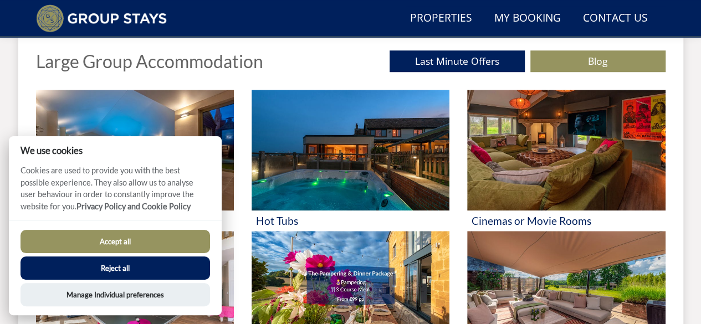  What do you see at coordinates (134, 206) in the screenshot?
I see `a: Privacy Policy and Cookie Policy` at bounding box center [134, 206].